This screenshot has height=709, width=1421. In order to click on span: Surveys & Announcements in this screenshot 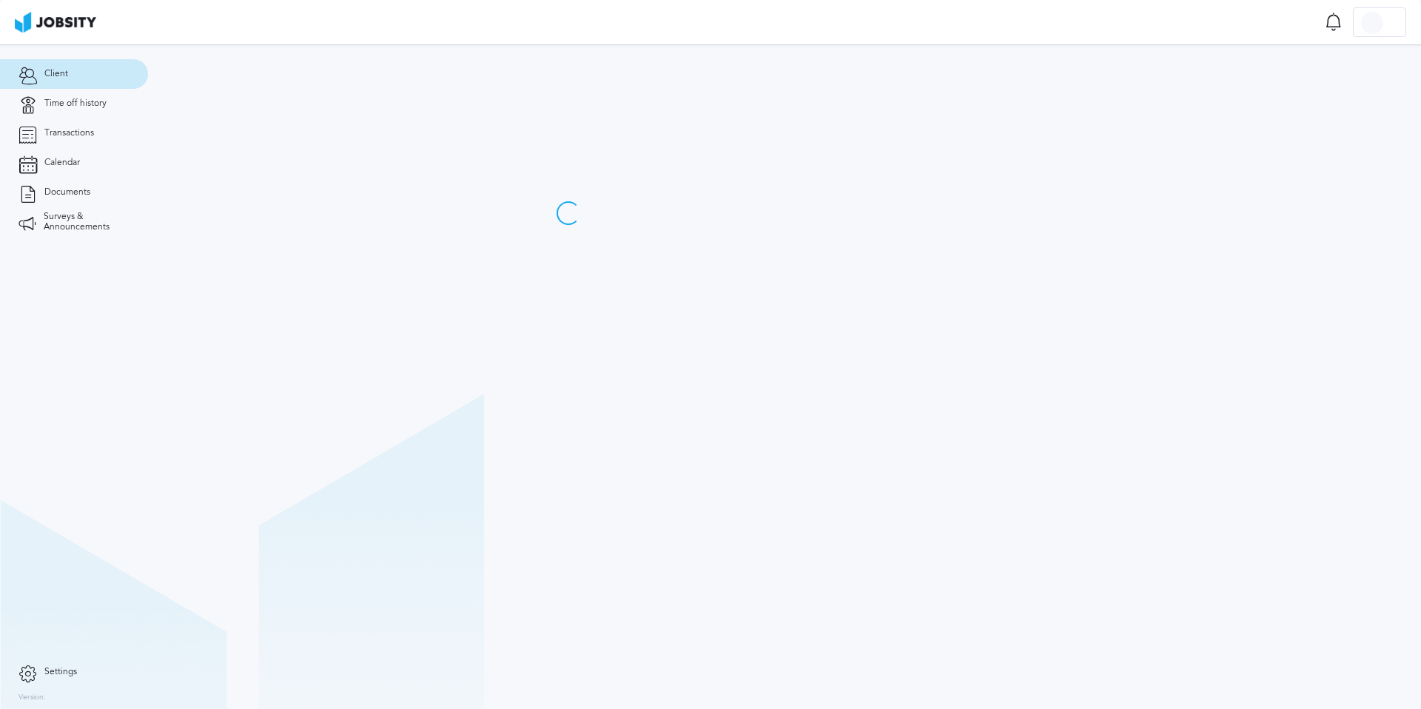, I will do `click(87, 222)`.